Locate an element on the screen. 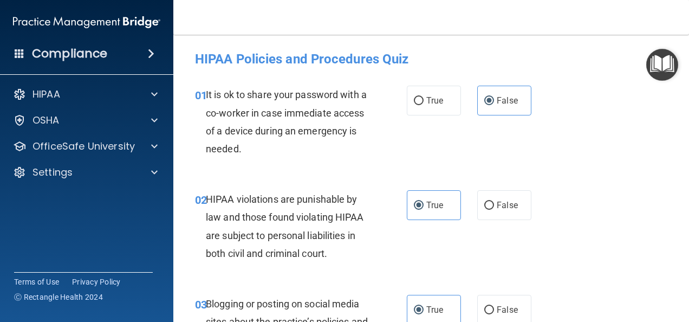  img: PMB logo is located at coordinates (87, 22).